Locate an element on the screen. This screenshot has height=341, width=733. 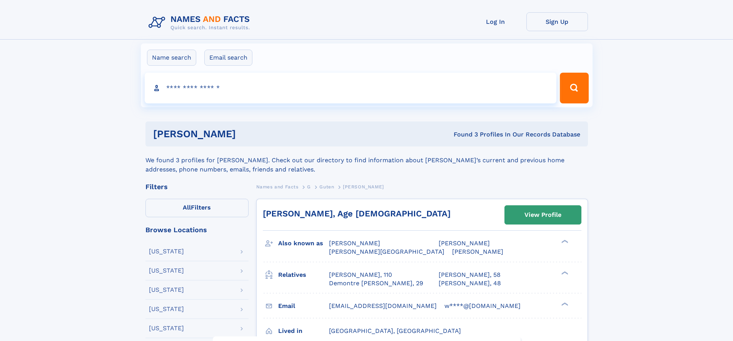
span: All is located at coordinates (187, 207).